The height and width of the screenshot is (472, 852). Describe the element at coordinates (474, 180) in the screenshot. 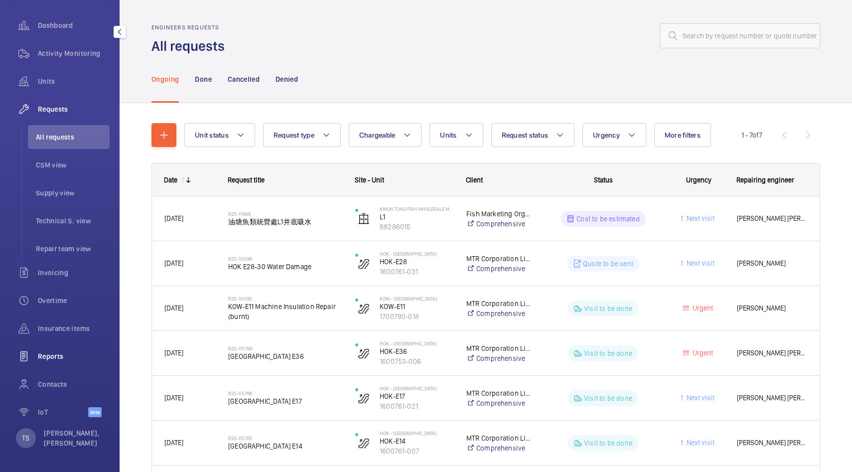

I see `span: Client` at that location.